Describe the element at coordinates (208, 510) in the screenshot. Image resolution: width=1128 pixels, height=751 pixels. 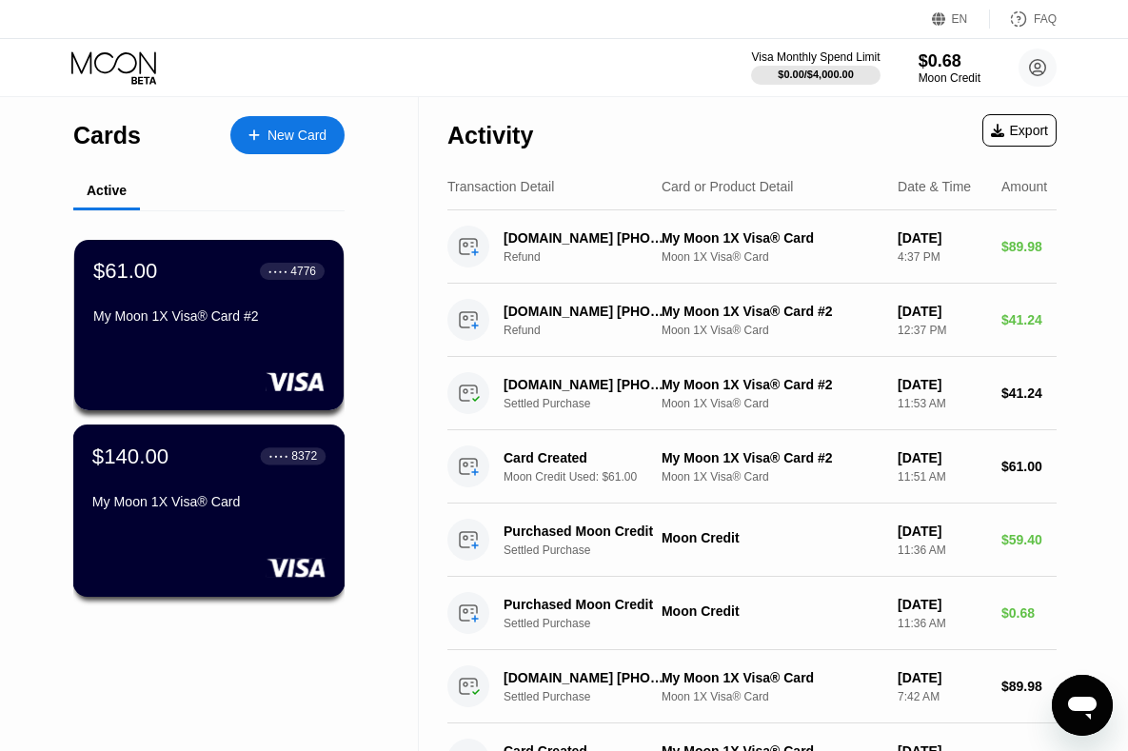
I see `div: $140.00● ● ● ●8372My Moon 1X Visa® Card` at that location.